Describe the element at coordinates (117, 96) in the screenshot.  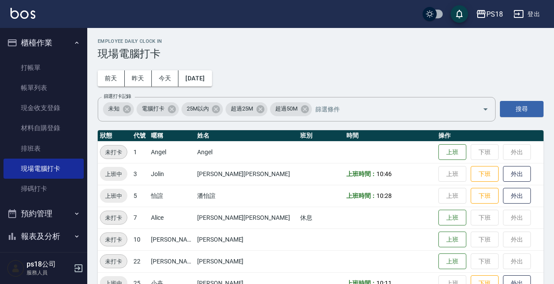
I see `label: 篩選打卡記錄` at that location.